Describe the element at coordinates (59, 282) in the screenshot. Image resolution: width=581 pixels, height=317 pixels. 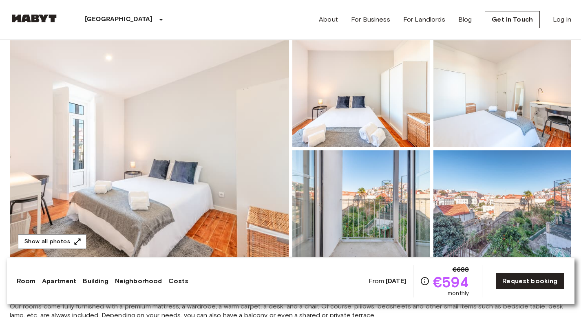
I see `a: Apartment` at that location.